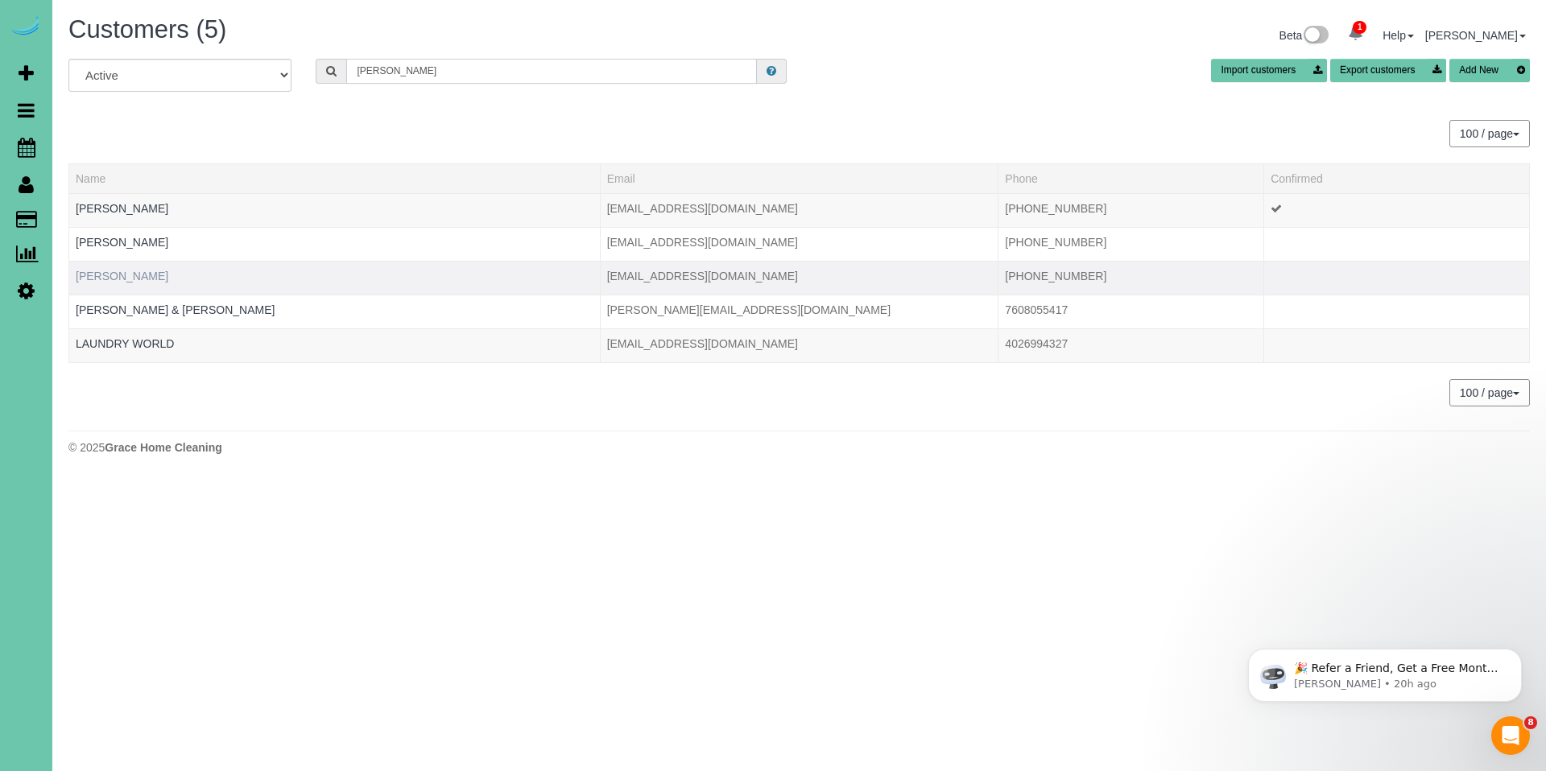 The image size is (1546, 771). I want to click on button: Import customers, so click(1269, 70).